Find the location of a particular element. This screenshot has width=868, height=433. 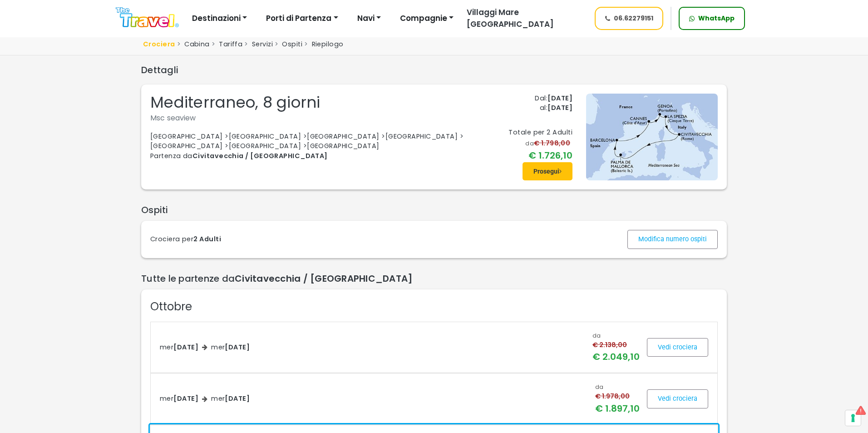

button: Compagnie is located at coordinates (427, 19).